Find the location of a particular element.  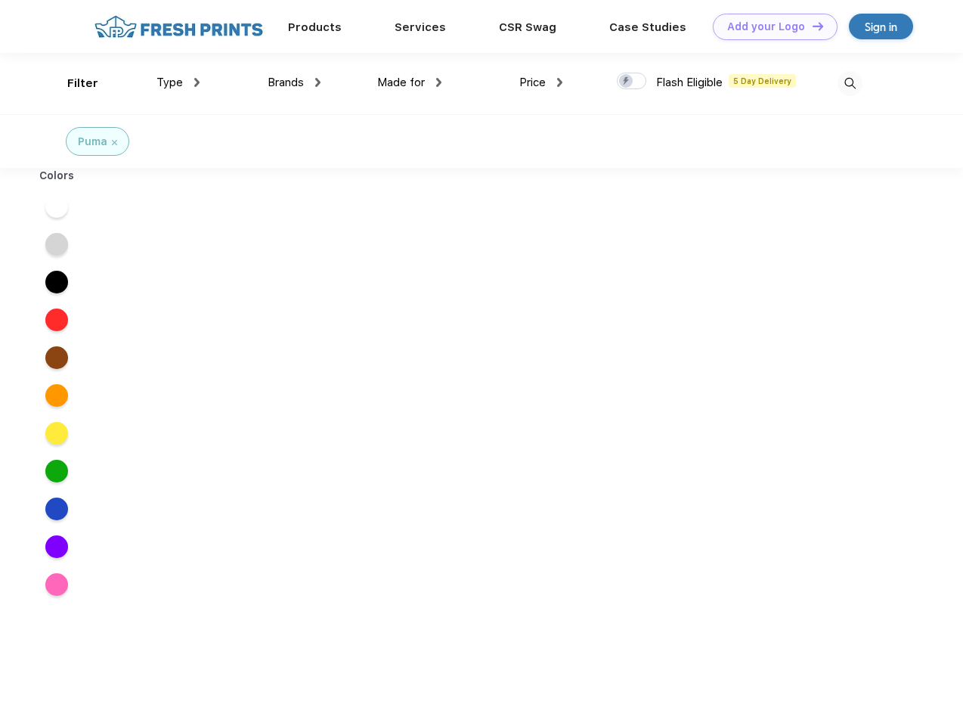

div: Filter is located at coordinates (82, 83).